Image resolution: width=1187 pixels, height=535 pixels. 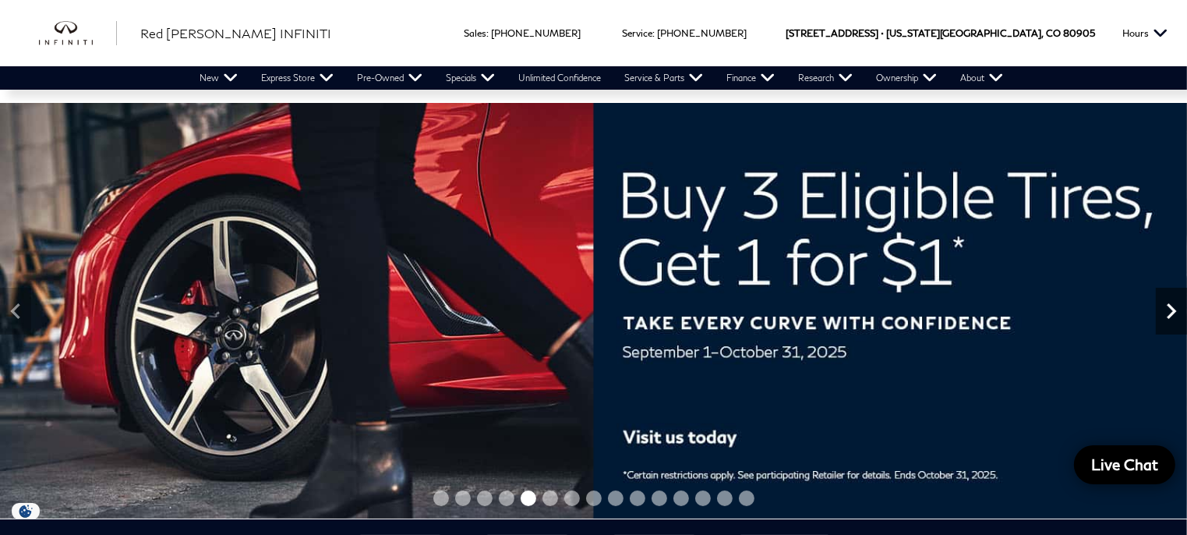 What do you see at coordinates (1172, 311) in the screenshot?
I see `div: Next` at bounding box center [1172, 311].